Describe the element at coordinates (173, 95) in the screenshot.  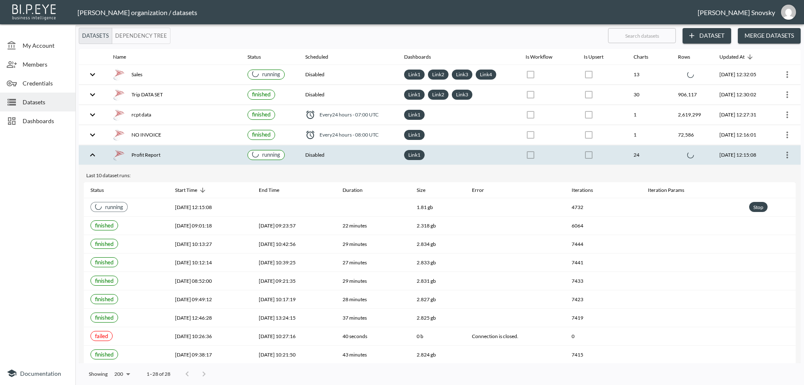
I see `div: Trip DATA SET` at that location.